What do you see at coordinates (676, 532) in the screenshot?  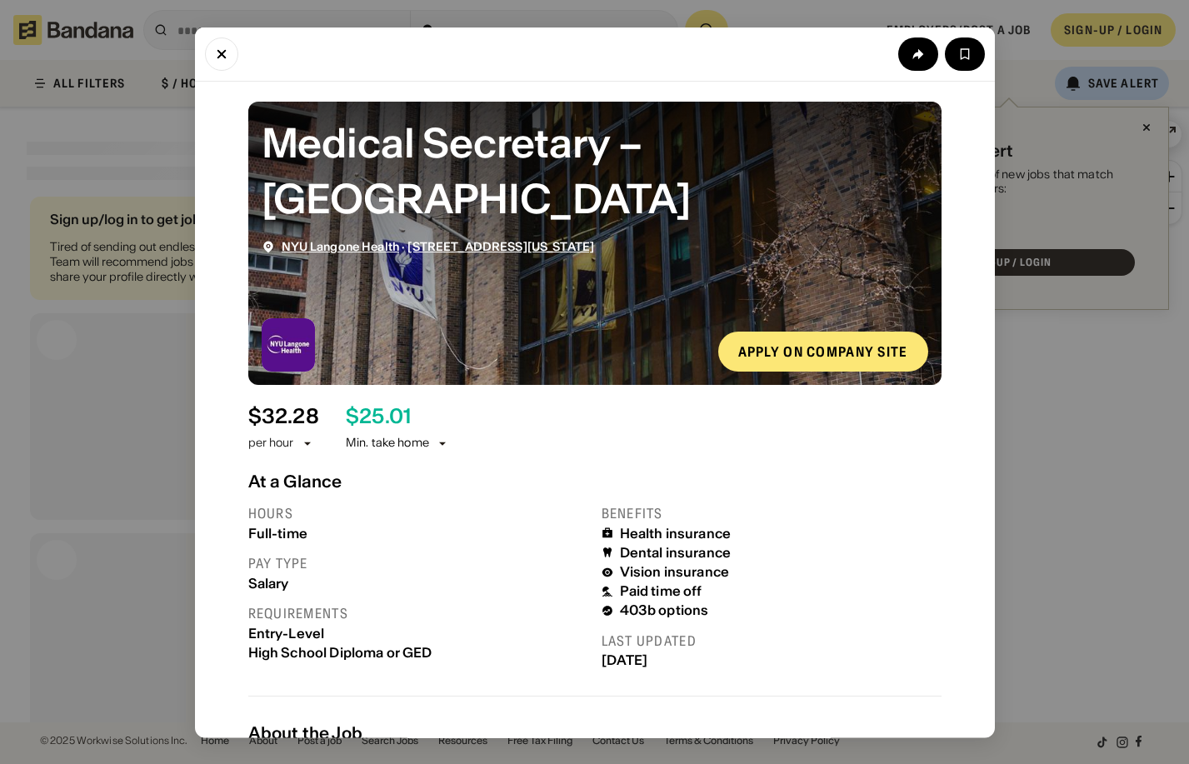 I see `div: Health insurance` at bounding box center [676, 532].